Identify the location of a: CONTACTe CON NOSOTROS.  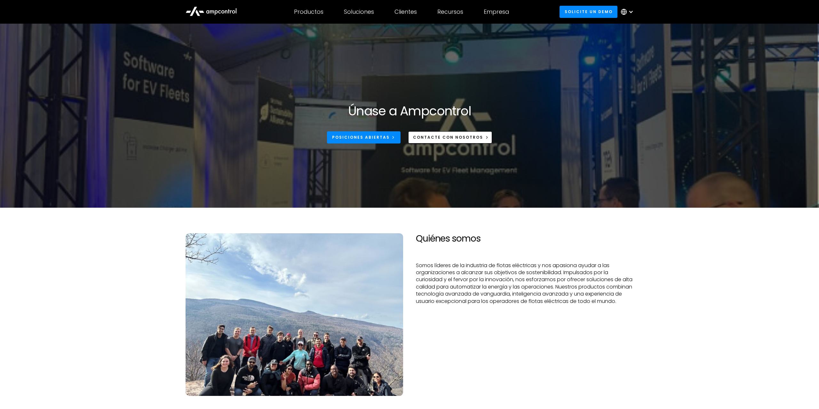
(450, 137).